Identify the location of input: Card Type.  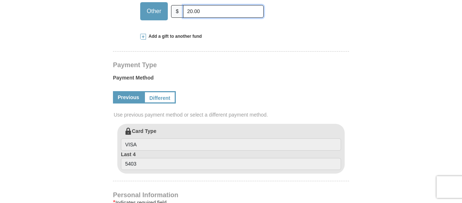
(231, 144).